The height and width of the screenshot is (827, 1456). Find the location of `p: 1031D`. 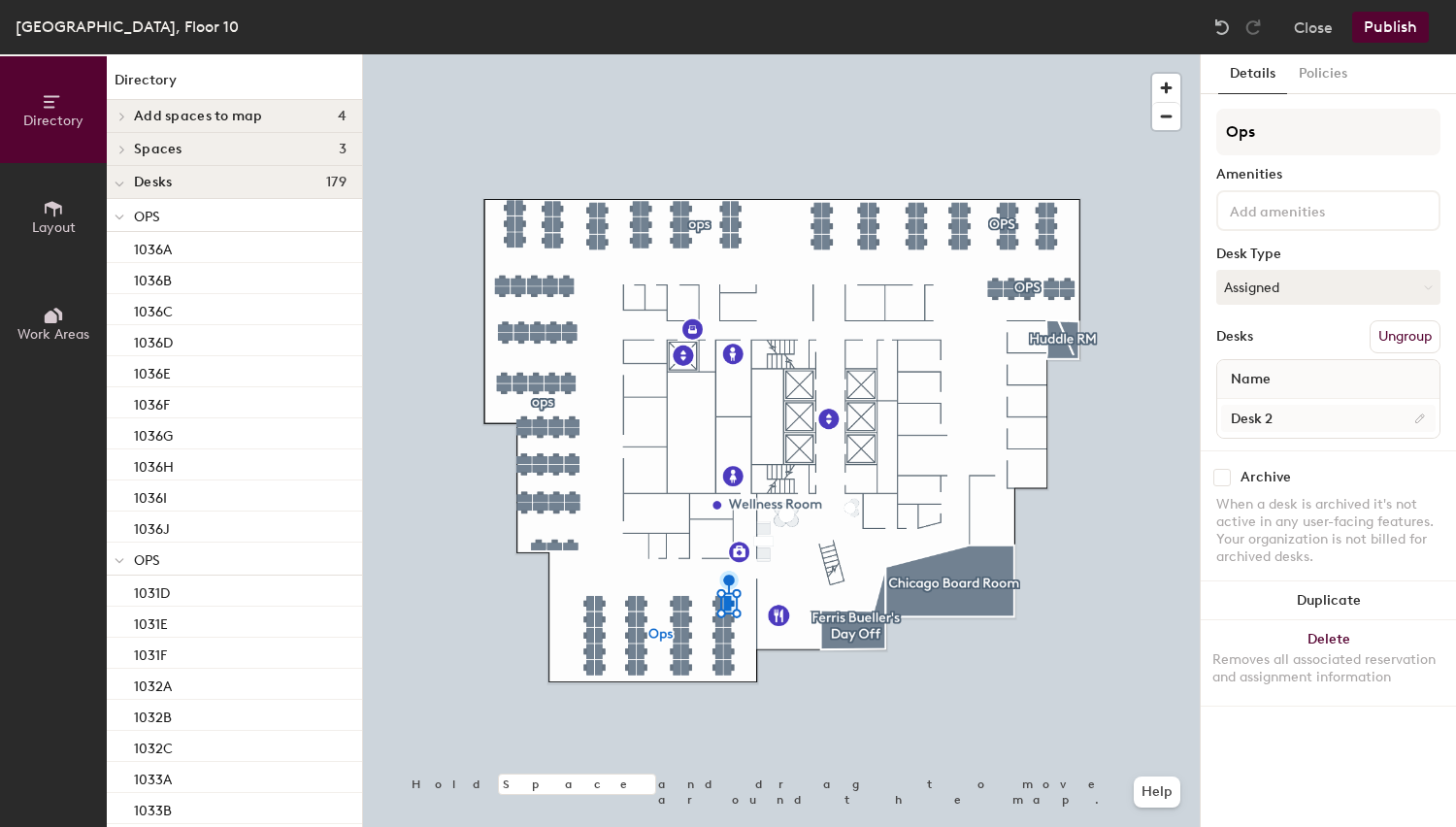

p: 1031D is located at coordinates (151, 591).